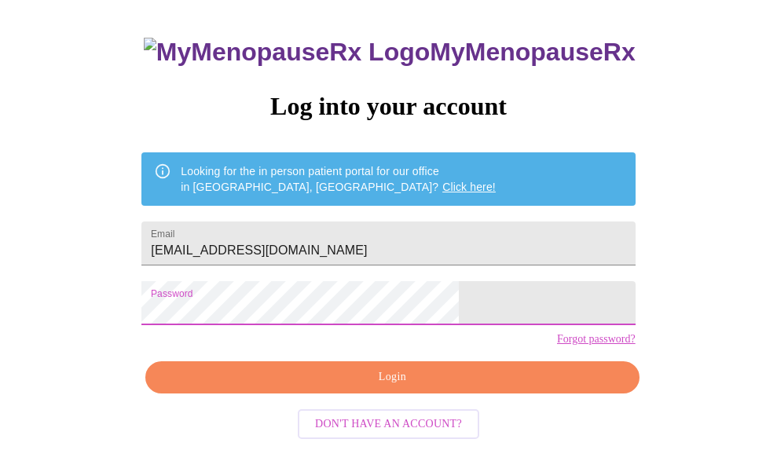 This screenshot has width=777, height=472. Describe the element at coordinates (287, 52) in the screenshot. I see `img: MyMenopauseRx Logo` at that location.